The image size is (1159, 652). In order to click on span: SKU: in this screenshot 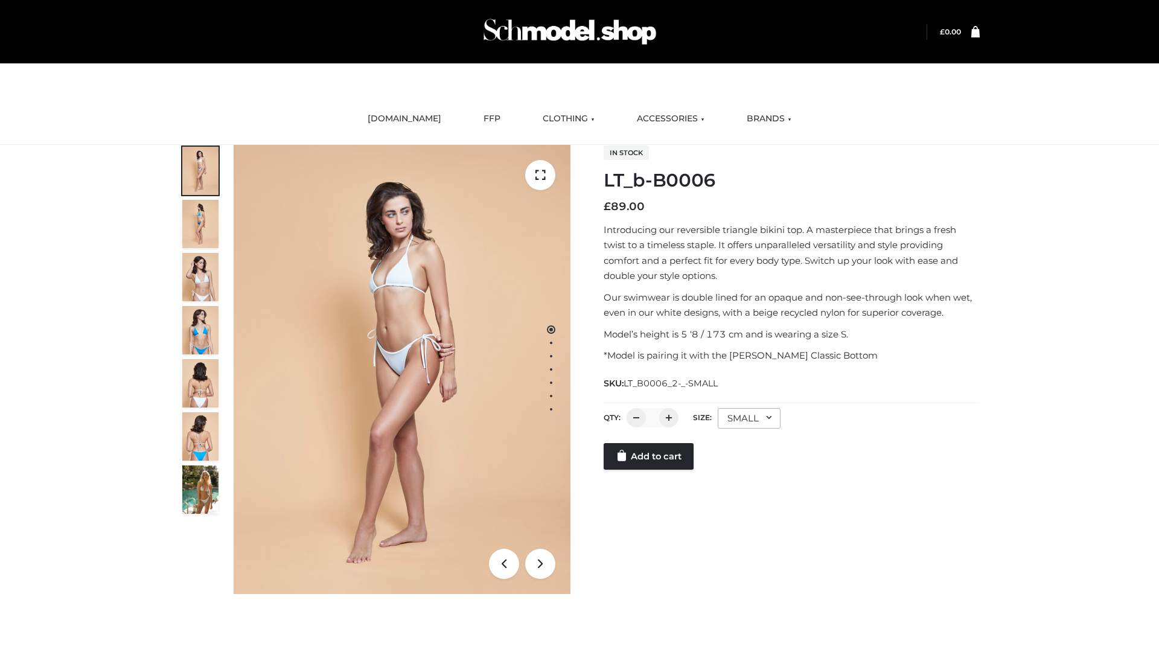, I will do `click(661, 383)`.